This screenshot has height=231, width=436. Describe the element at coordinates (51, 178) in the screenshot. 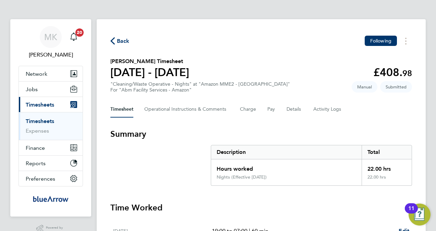

I see `button: Preferences` at that location.